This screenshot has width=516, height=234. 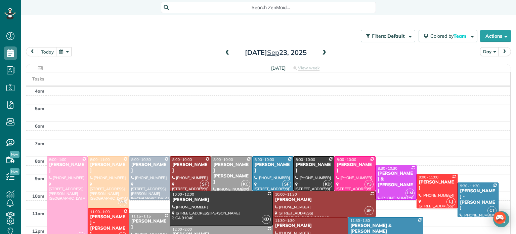 I want to click on button: Colored byTeam, so click(x=448, y=36).